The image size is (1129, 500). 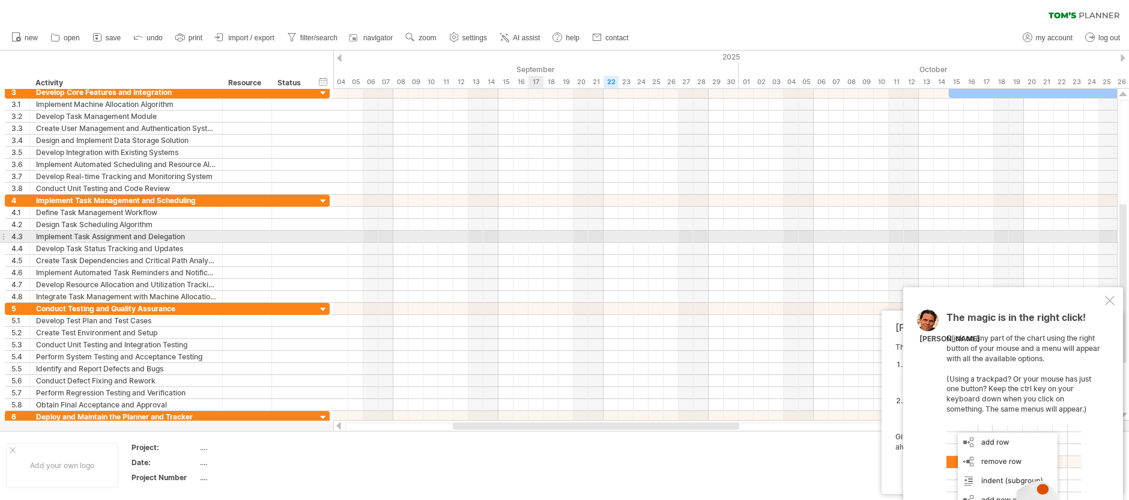 What do you see at coordinates (1092, 82) in the screenshot?
I see `div: Friday, 24 October 2025` at bounding box center [1092, 82].